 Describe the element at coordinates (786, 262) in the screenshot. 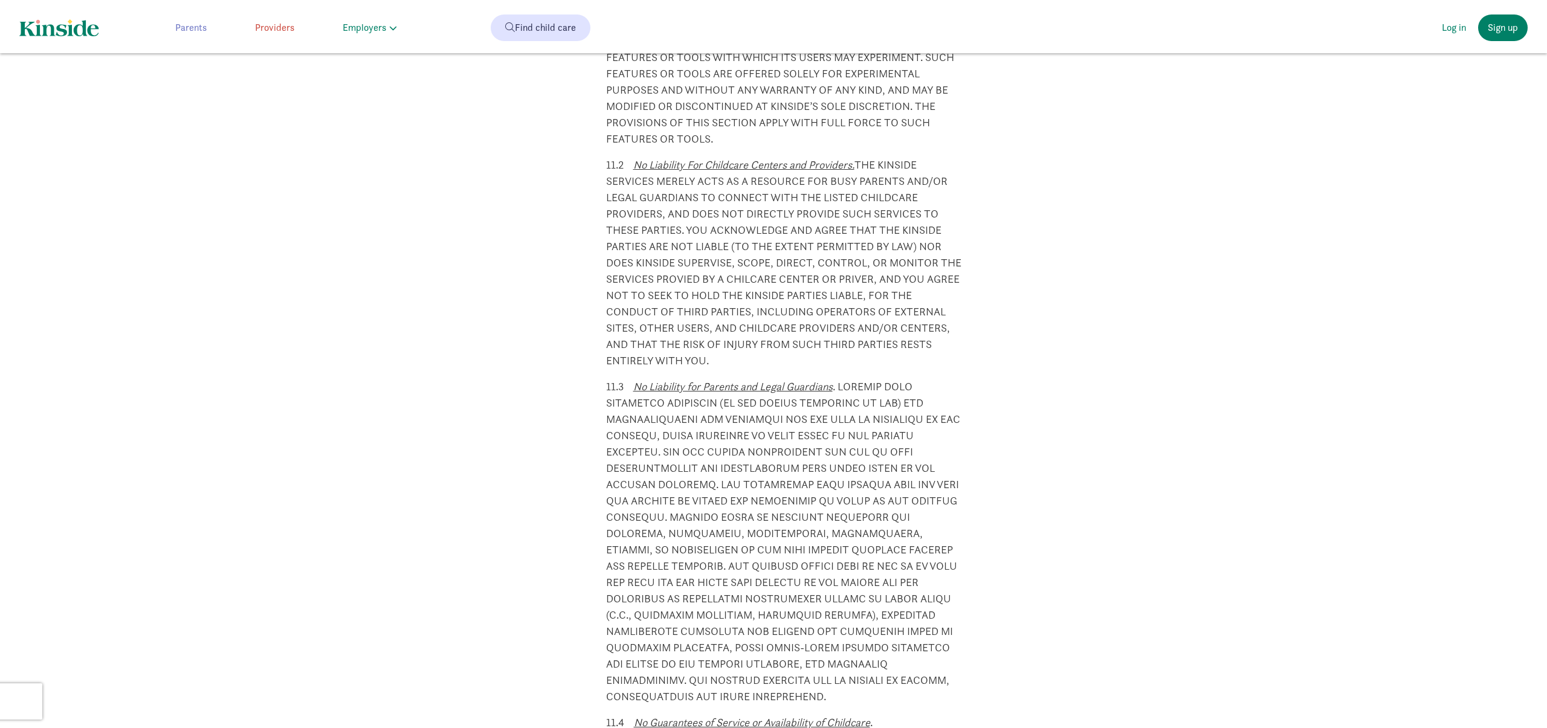

I see `li: 11.2 THE KINSIDE SERVICES MERELY ACTS AS A RESOURCE FOR BUSY PARENTS AND/OR LEGAL GUARDIANS TO CO...` at that location.